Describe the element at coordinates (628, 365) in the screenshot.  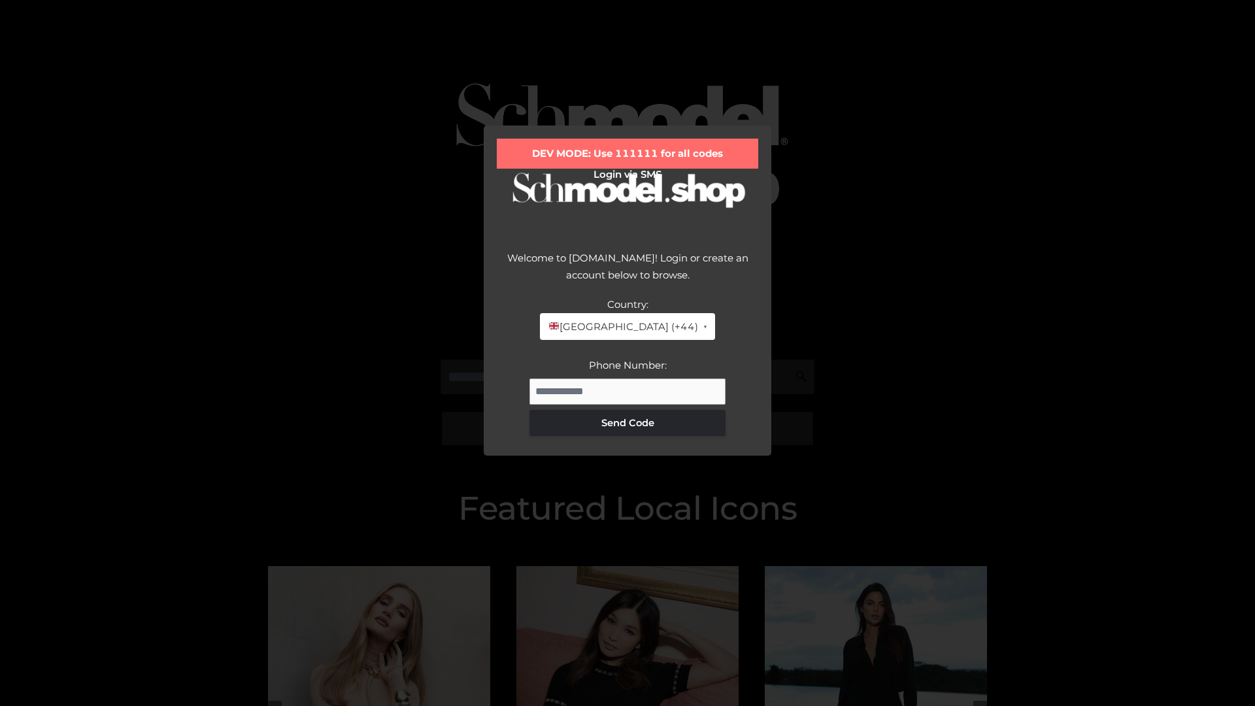
I see `label: Phone Number:` at that location.